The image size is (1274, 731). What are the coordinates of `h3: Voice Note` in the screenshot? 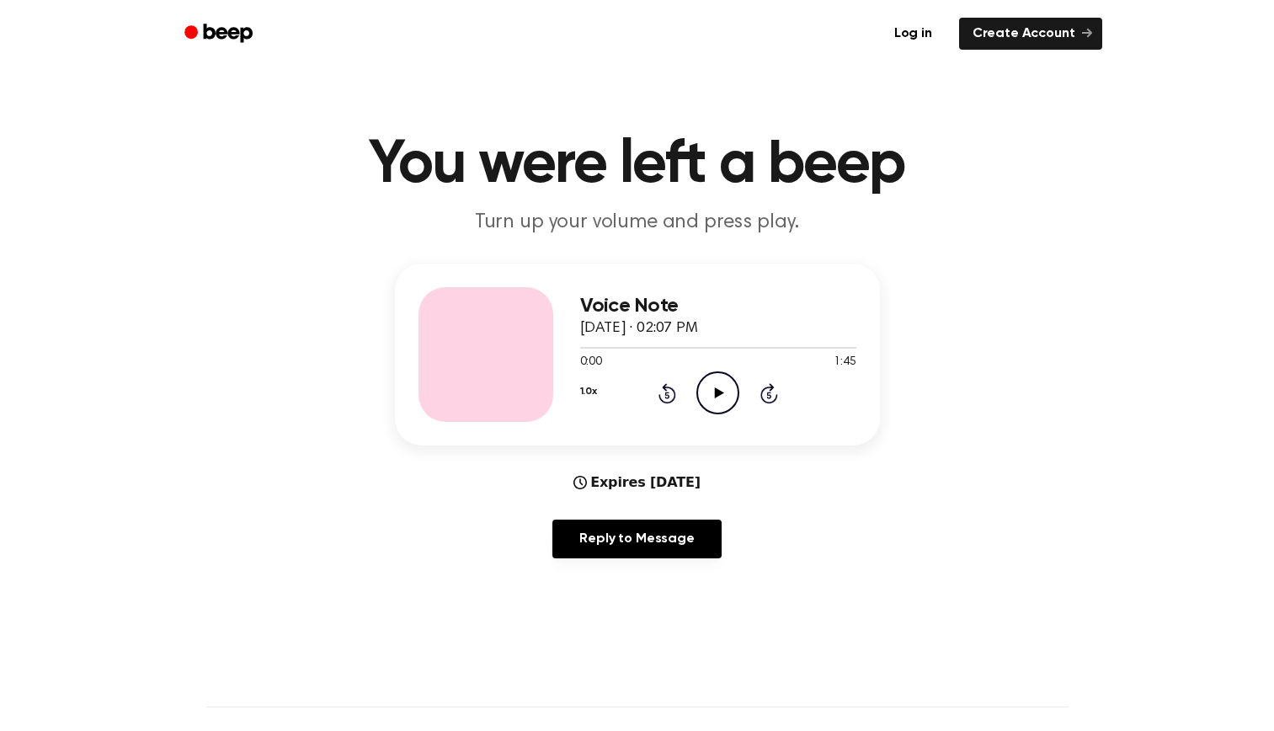 It's located at (718, 306).